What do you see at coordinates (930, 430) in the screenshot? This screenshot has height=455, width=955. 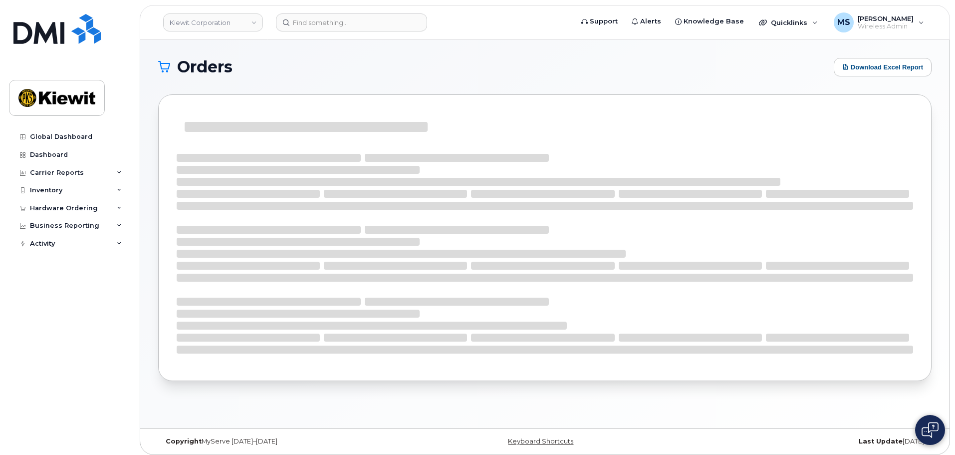 I see `img: Open chat` at bounding box center [930, 430].